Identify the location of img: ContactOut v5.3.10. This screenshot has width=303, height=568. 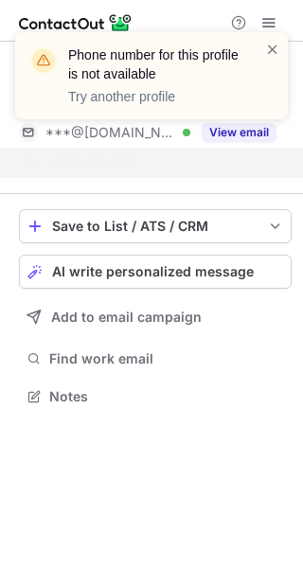
(76, 23).